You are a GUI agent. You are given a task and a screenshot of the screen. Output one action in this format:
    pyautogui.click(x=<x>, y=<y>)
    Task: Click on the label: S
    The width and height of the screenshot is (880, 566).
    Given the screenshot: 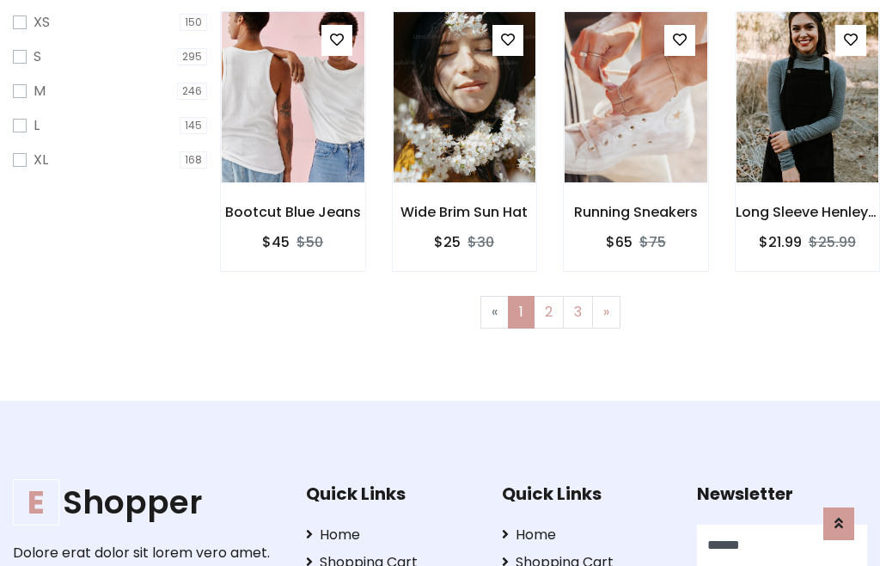 What is the action you would take?
    pyautogui.click(x=37, y=57)
    